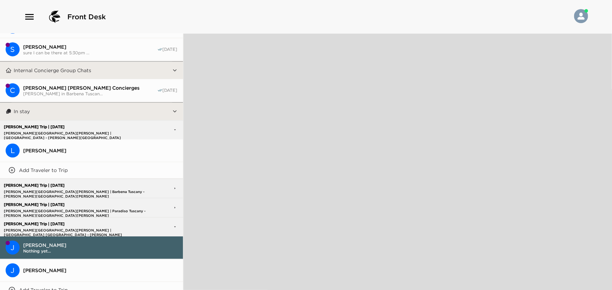 Image resolution: width=612 pixels, height=290 pixels. Describe the element at coordinates (55, 17) in the screenshot. I see `img: logo` at that location.